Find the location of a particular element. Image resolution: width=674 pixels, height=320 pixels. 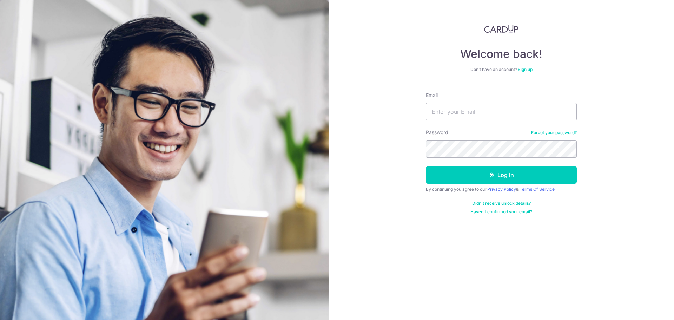

a: Terms Of Service is located at coordinates (537, 189).